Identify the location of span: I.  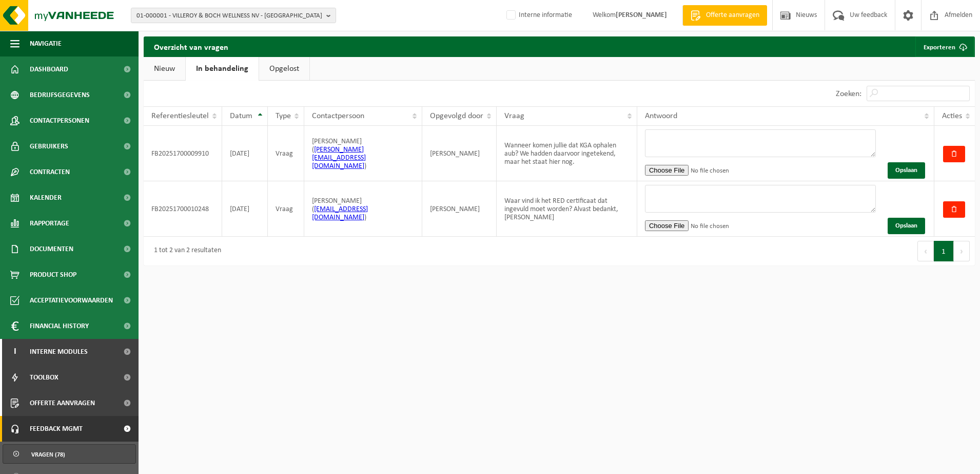
(15, 352).